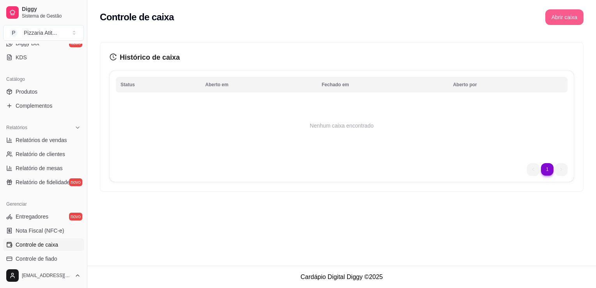 The width and height of the screenshot is (596, 288). I want to click on div: Gerenciar, so click(43, 204).